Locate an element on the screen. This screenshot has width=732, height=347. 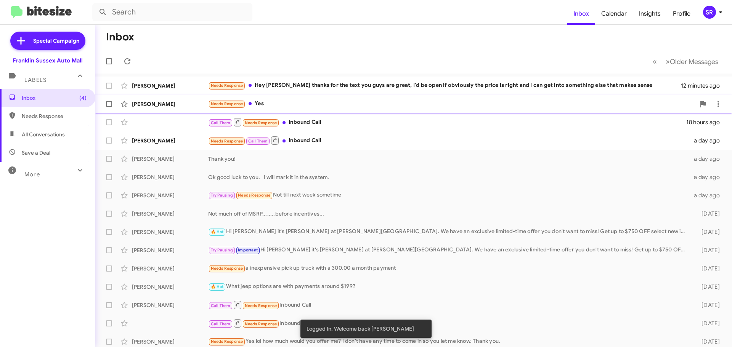
span: All Conversations is located at coordinates (43, 135).